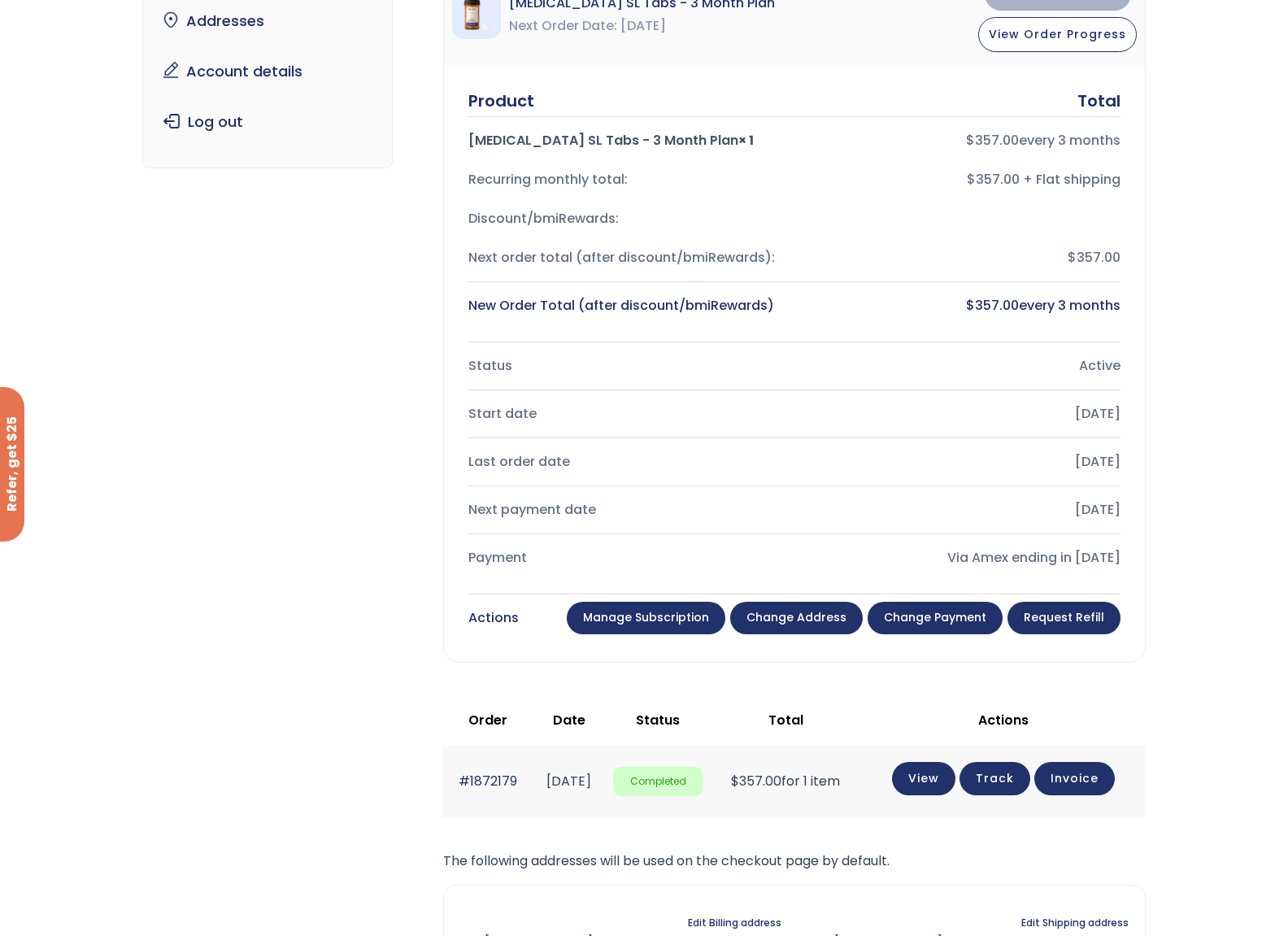 This screenshot has height=936, width=1288. Describe the element at coordinates (756, 781) in the screenshot. I see `span: 357.00` at that location.